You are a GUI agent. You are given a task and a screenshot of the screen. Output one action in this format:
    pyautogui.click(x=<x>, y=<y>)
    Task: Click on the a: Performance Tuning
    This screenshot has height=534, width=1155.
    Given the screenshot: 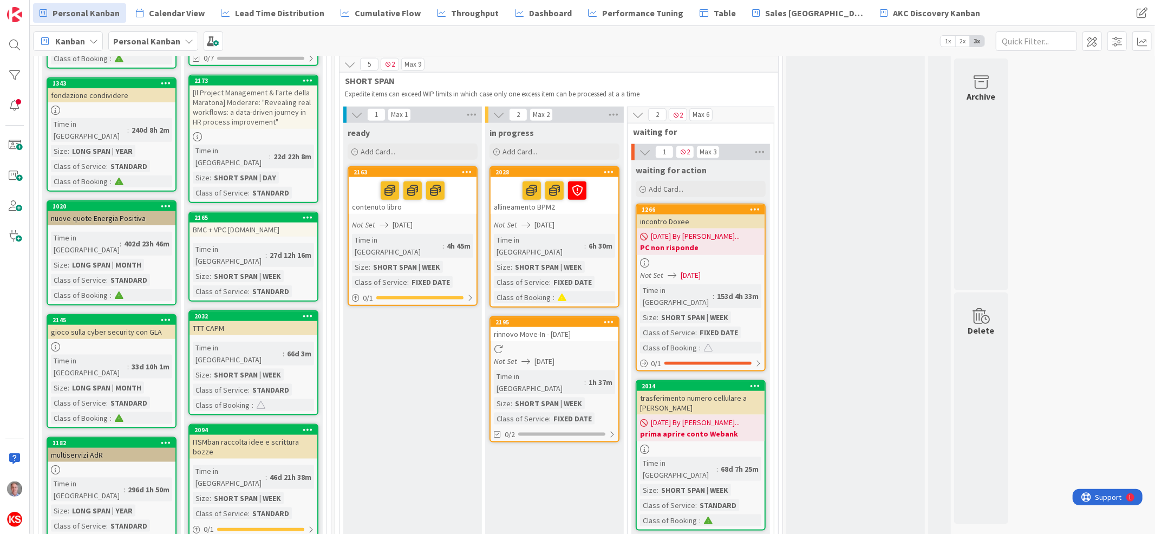 What is the action you would take?
    pyautogui.click(x=636, y=13)
    